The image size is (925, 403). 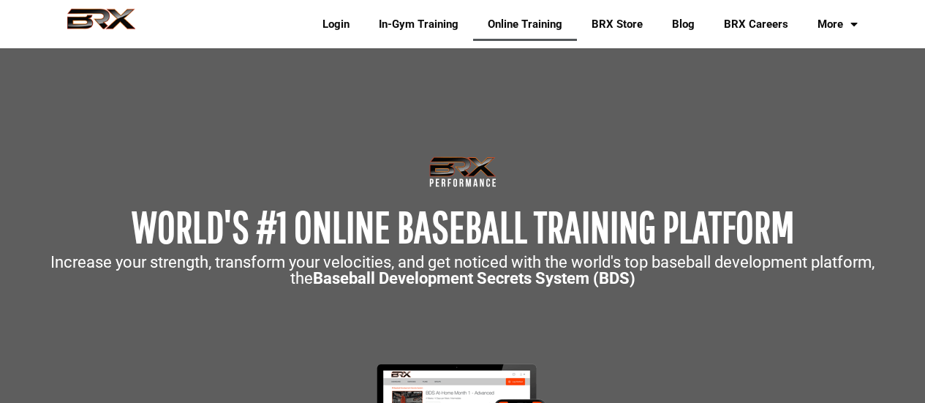 I want to click on strong: Baseball Development Secrets System (BDS), so click(x=474, y=278).